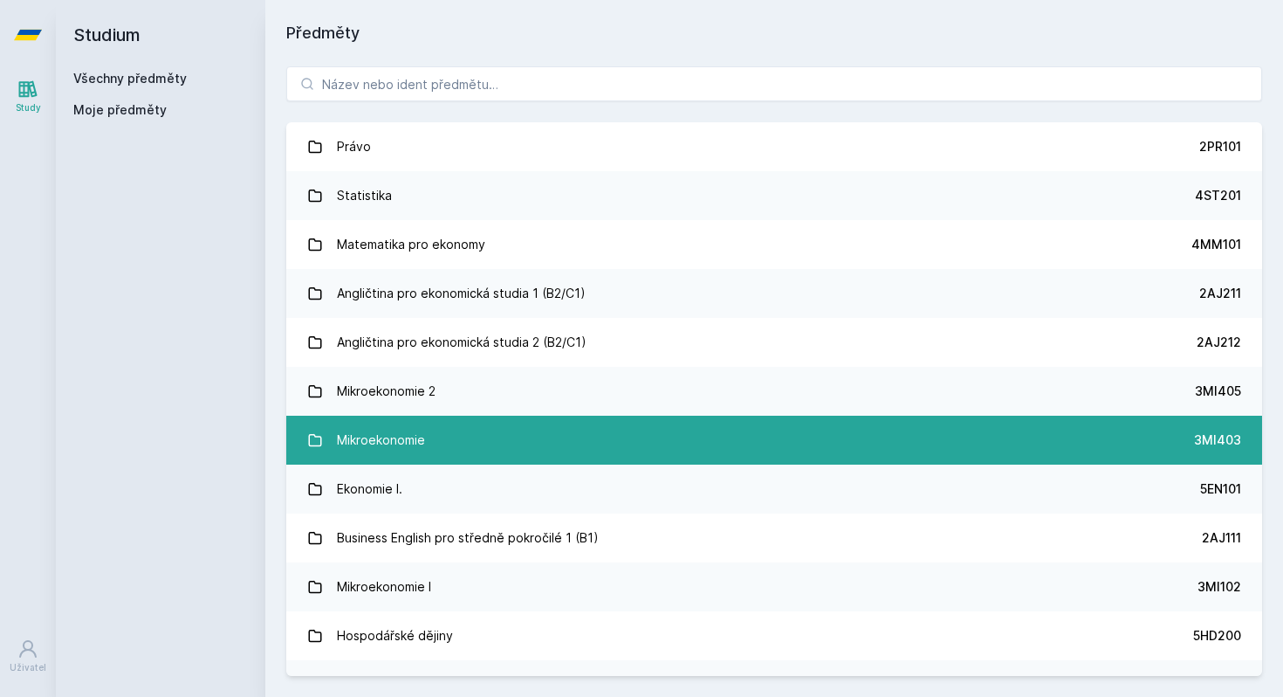 The width and height of the screenshot is (1283, 697). Describe the element at coordinates (1220, 489) in the screenshot. I see `div: 5EN101` at that location.